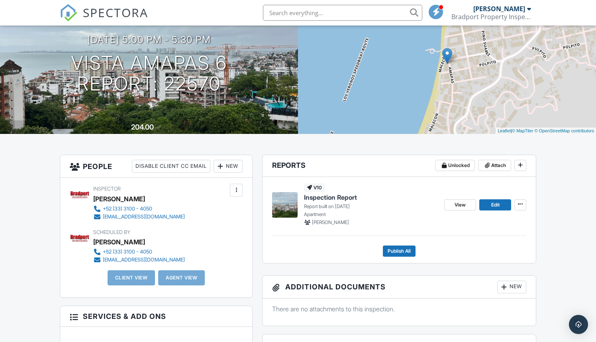 This screenshot has height=342, width=596. Describe the element at coordinates (69, 13) in the screenshot. I see `img: The Best Home Inspection Software - Spectora` at that location.